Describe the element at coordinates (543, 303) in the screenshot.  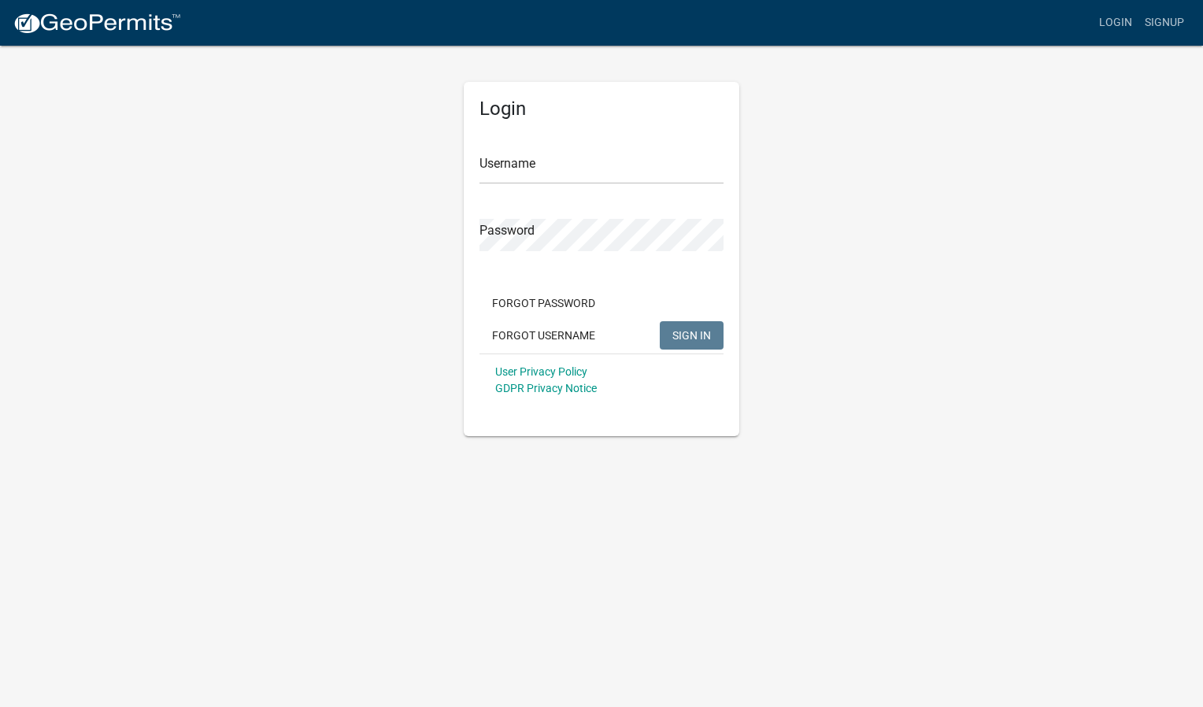
I see `button: Forgot Password` at that location.